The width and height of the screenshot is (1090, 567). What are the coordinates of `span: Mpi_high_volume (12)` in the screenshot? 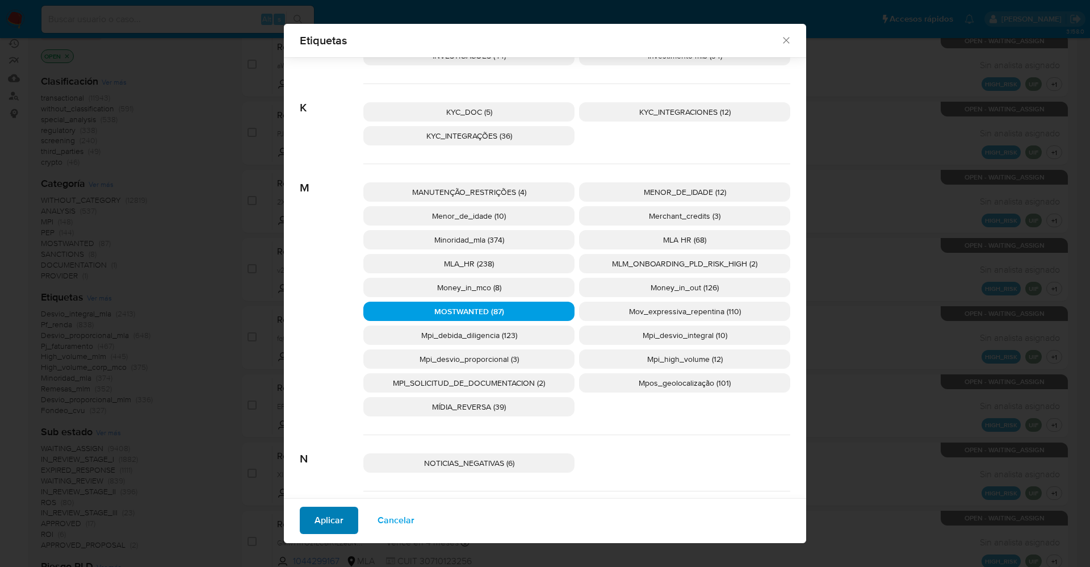 It's located at (685, 359).